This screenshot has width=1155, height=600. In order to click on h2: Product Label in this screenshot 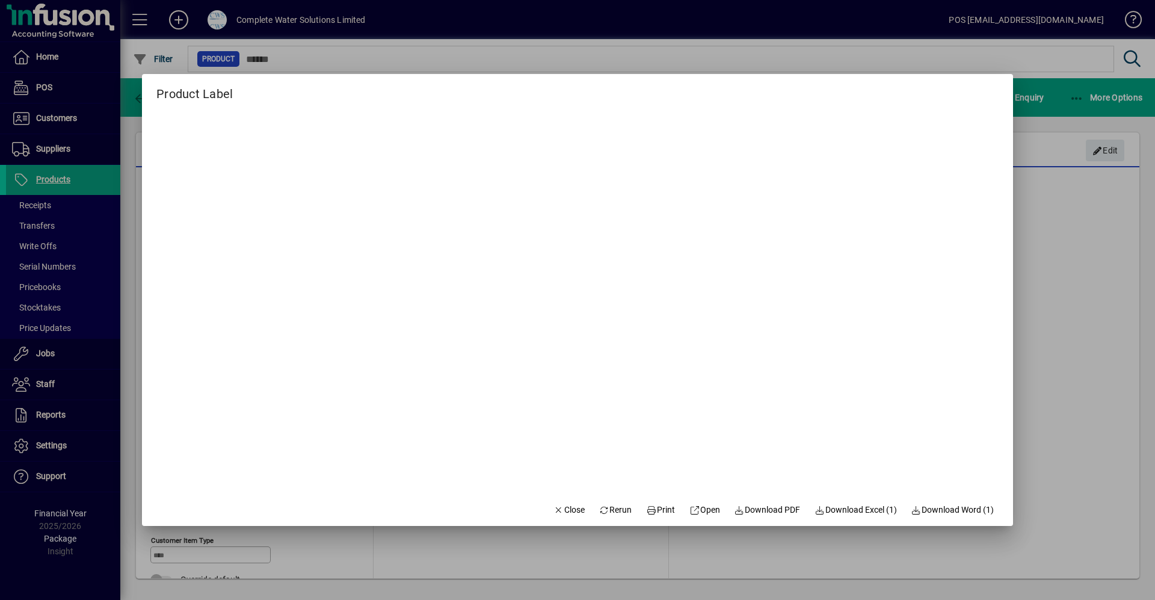, I will do `click(194, 88)`.